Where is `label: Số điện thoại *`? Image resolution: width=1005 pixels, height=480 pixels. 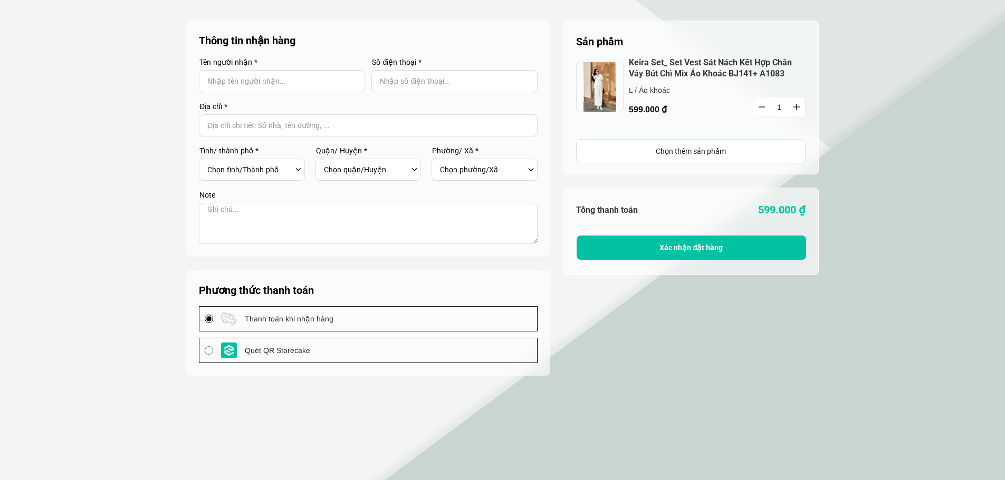
label: Số điện thoại * is located at coordinates (454, 62).